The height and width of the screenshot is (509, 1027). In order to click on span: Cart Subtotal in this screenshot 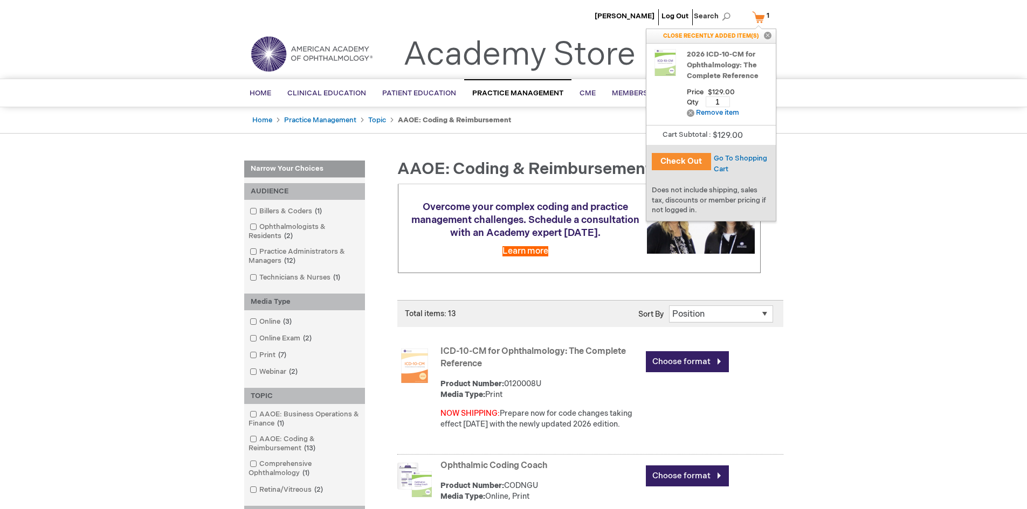, I will do `click(685, 135)`.